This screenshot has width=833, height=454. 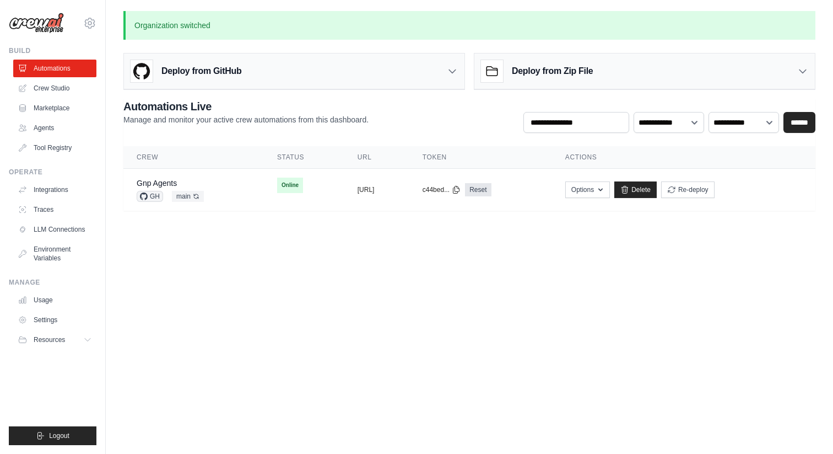 I want to click on button: Logout, so click(x=52, y=435).